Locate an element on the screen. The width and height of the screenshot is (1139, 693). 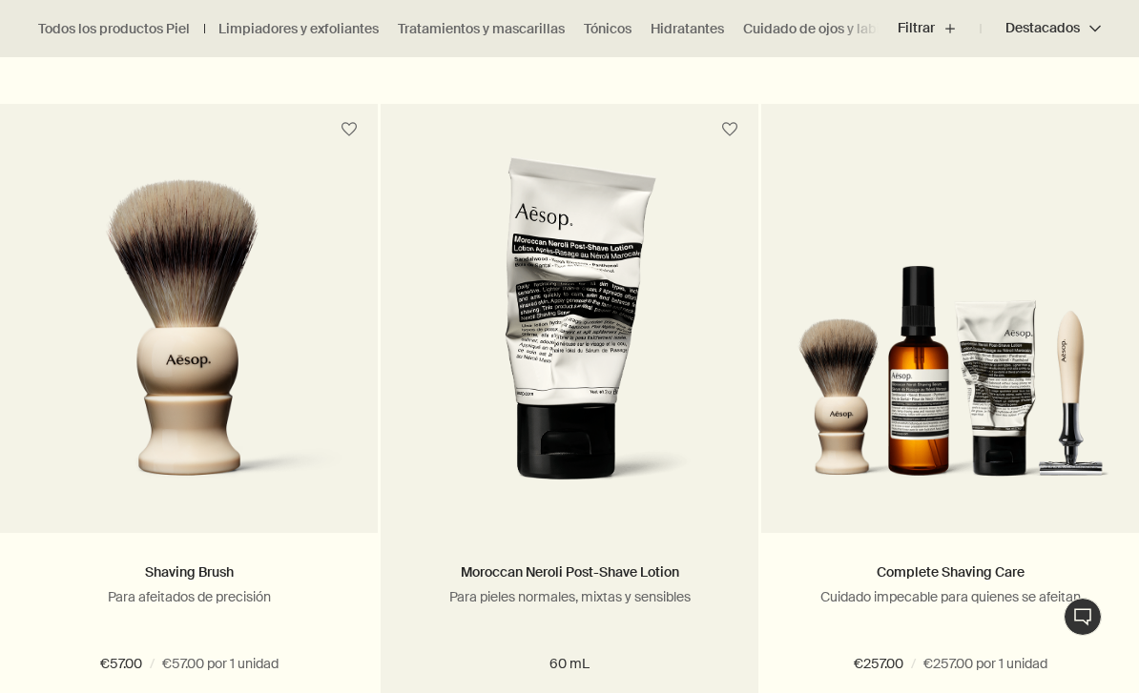
a: Tónicos is located at coordinates (608, 29).